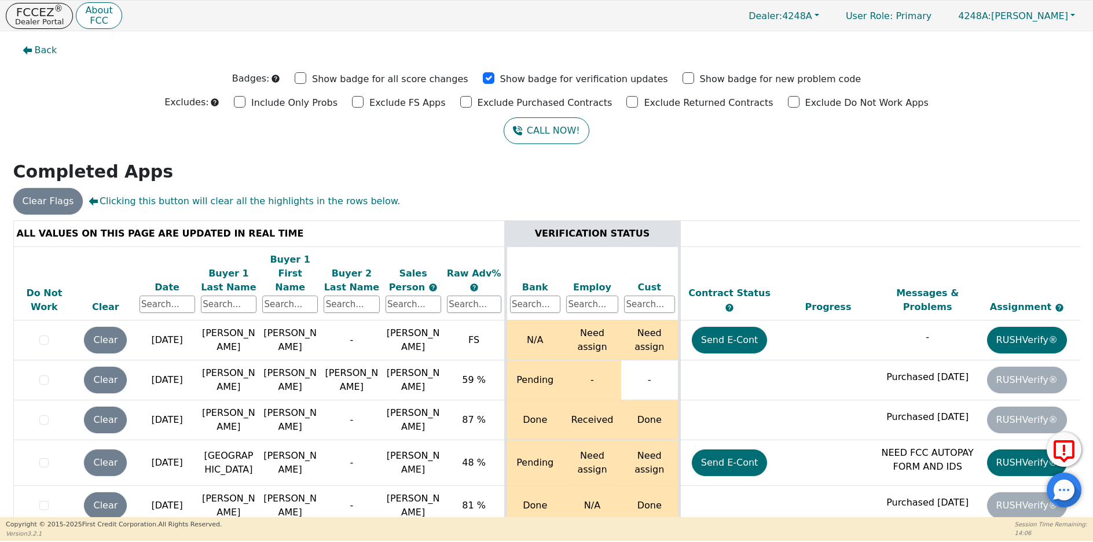 The height and width of the screenshot is (542, 1093). I want to click on p: Copyright © 2015- 2025 First Credit Corporation., so click(113, 525).